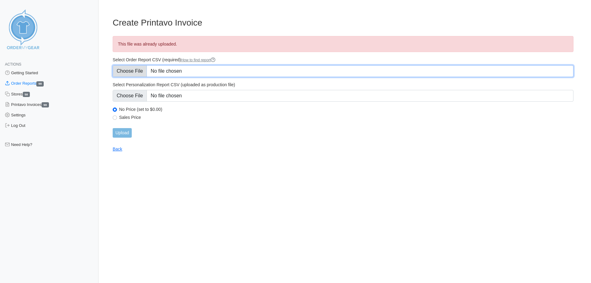 The image size is (591, 283). I want to click on span: 58, so click(26, 94).